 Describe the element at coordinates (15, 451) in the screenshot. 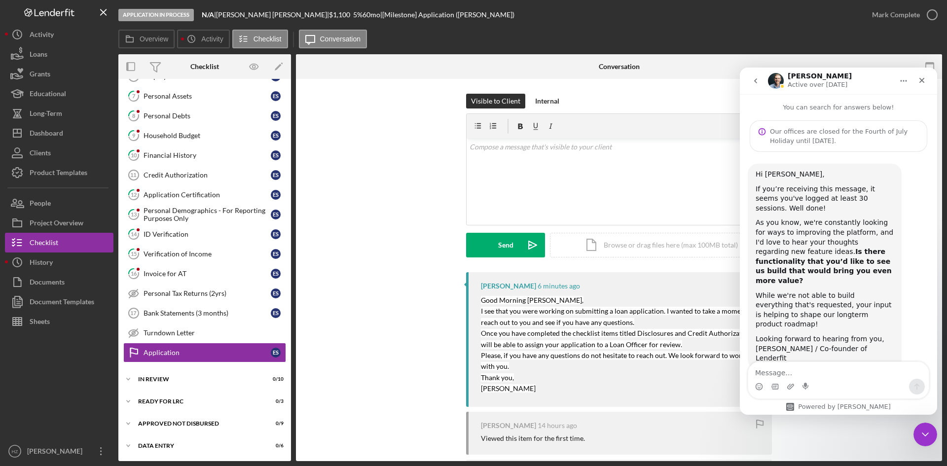

I see `text: HZ` at that location.